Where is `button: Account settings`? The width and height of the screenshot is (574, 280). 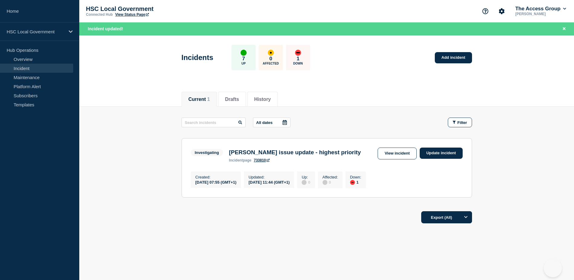 button: Account settings is located at coordinates (502, 11).